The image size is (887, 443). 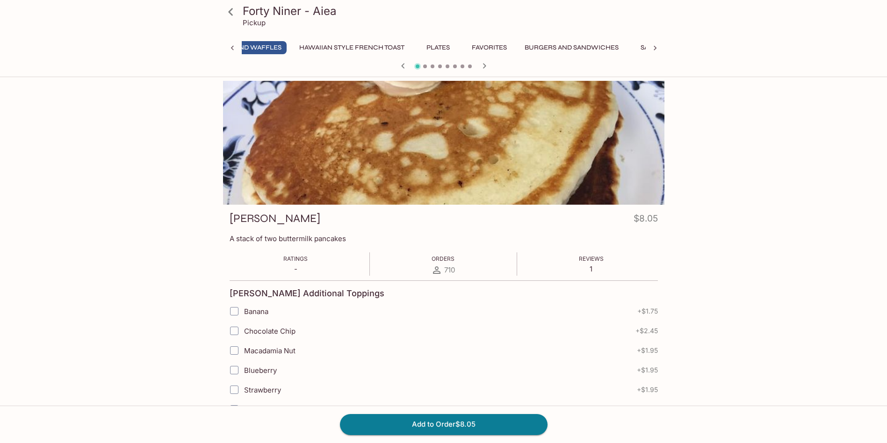 I want to click on p: 1, so click(x=591, y=269).